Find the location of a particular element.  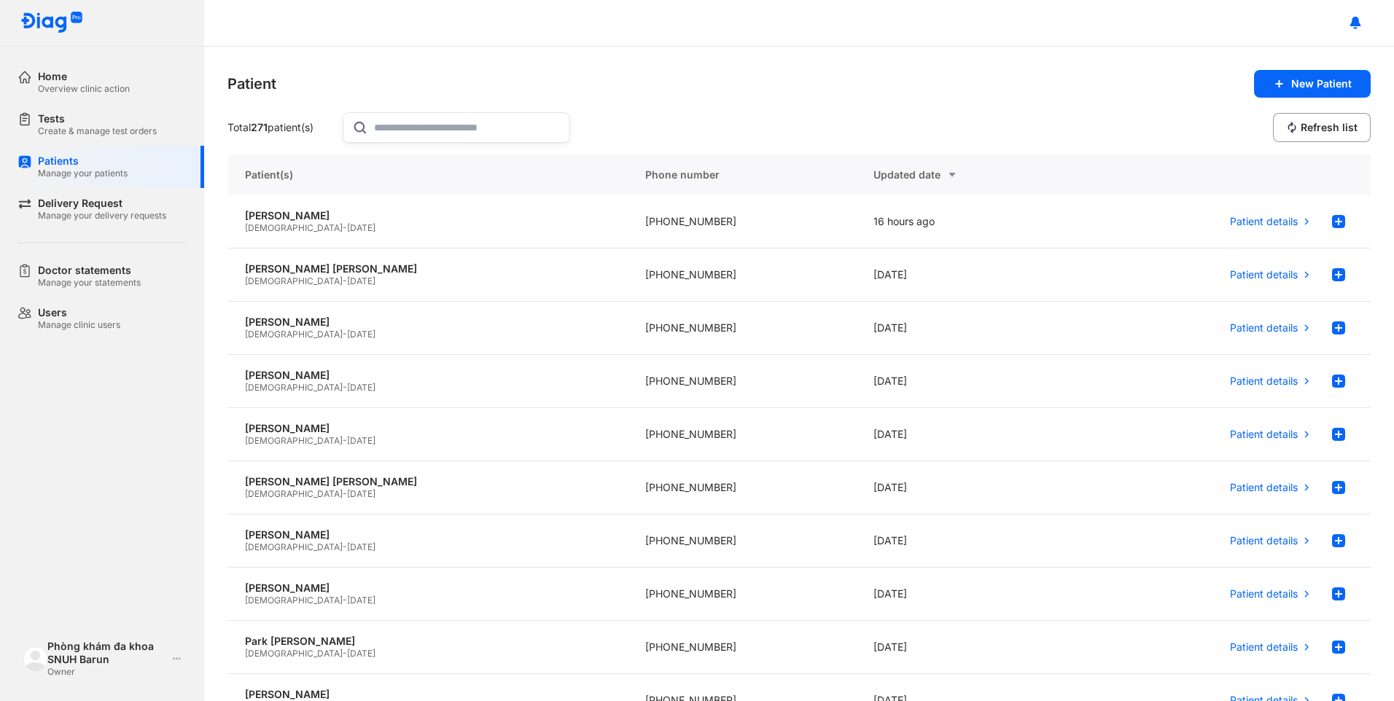

div: Home is located at coordinates (84, 77).